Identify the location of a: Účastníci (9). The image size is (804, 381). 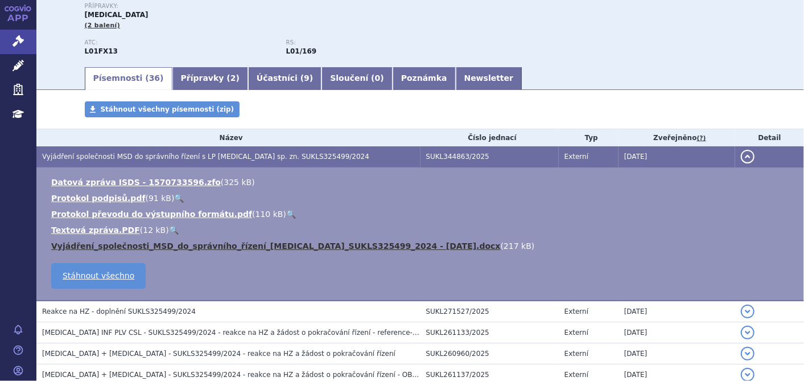
(285, 79).